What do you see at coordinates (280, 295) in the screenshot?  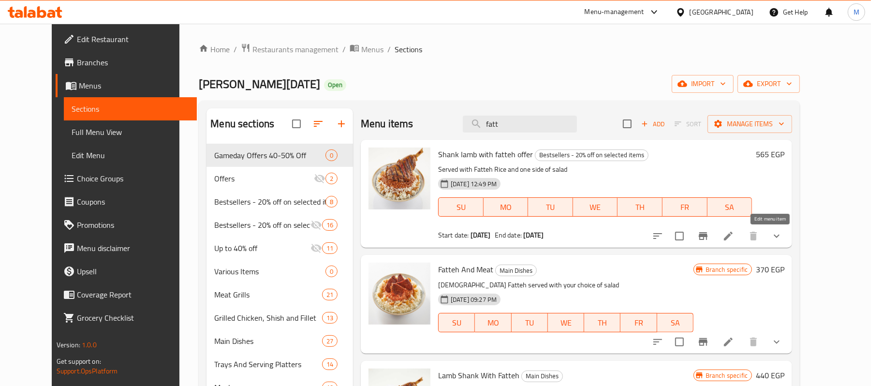 I see `div: Meat Grills21` at bounding box center [280, 295].